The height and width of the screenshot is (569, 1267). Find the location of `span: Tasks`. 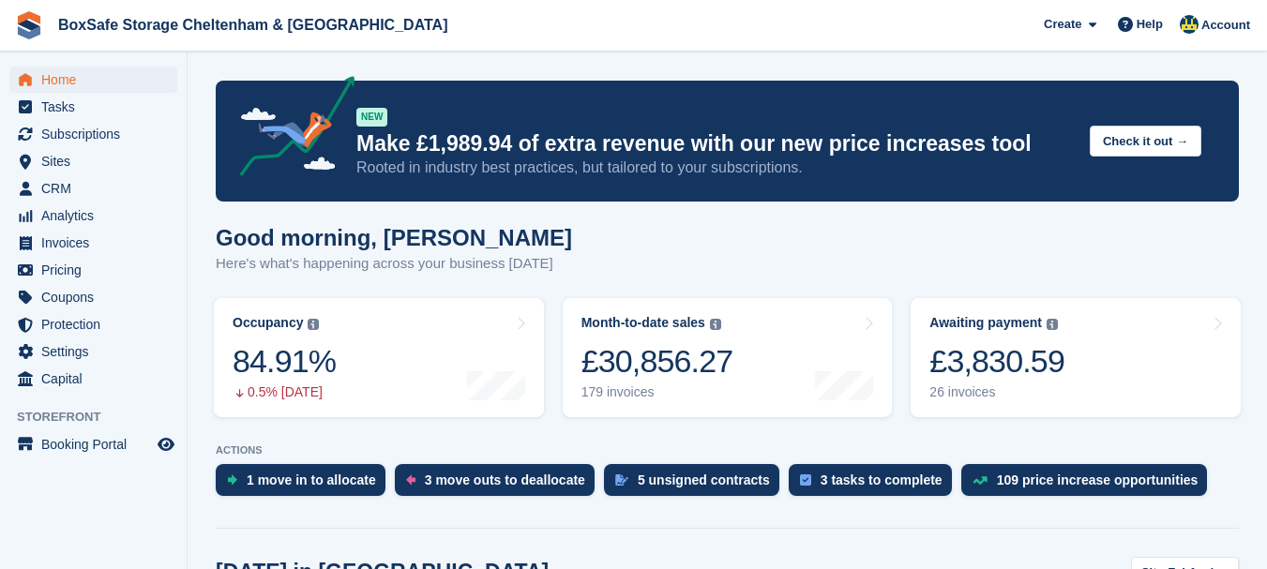

span: Tasks is located at coordinates (98, 107).